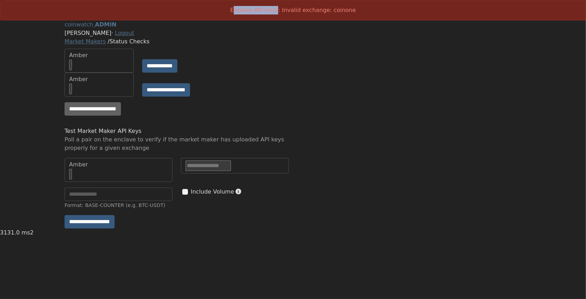  What do you see at coordinates (177, 131) in the screenshot?
I see `div: Test Market Maker API Keys` at bounding box center [177, 131].